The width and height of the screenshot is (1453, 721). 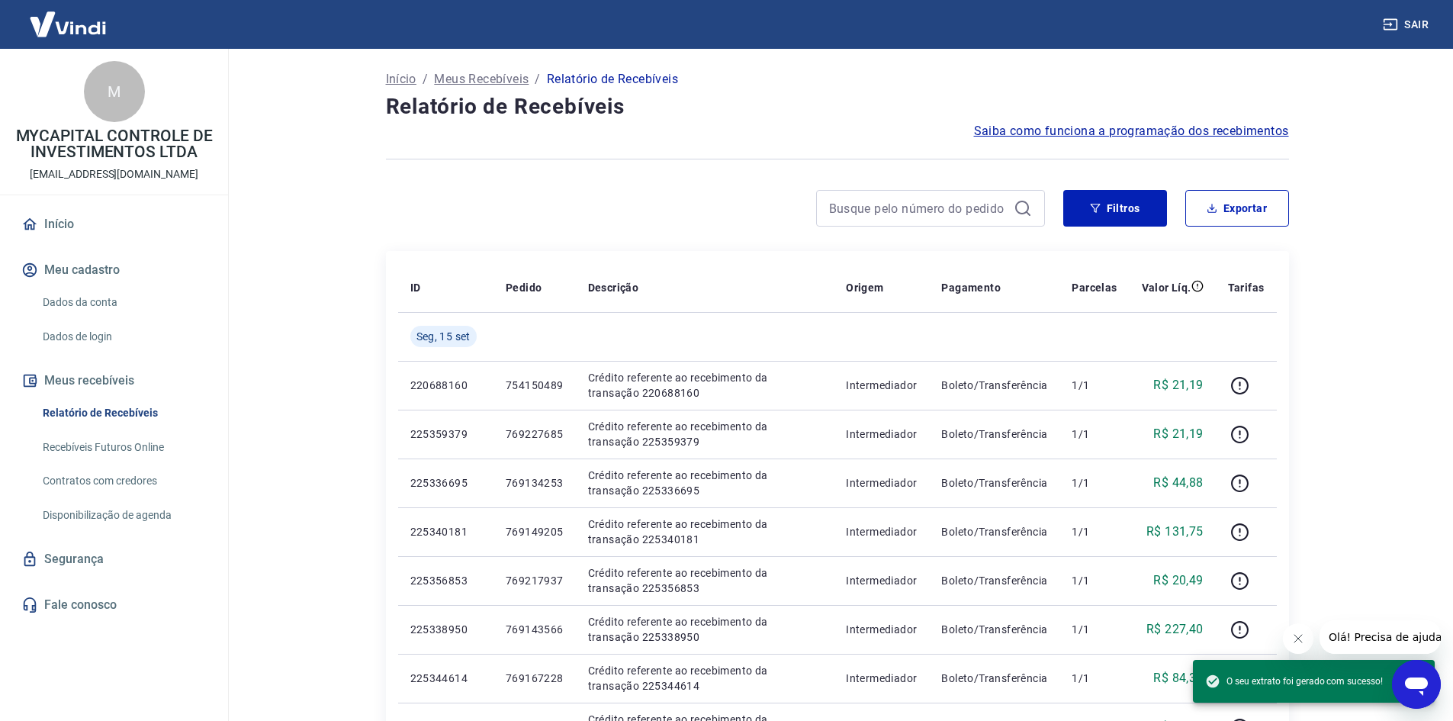 What do you see at coordinates (1237, 208) in the screenshot?
I see `button: Exportar` at bounding box center [1237, 208].